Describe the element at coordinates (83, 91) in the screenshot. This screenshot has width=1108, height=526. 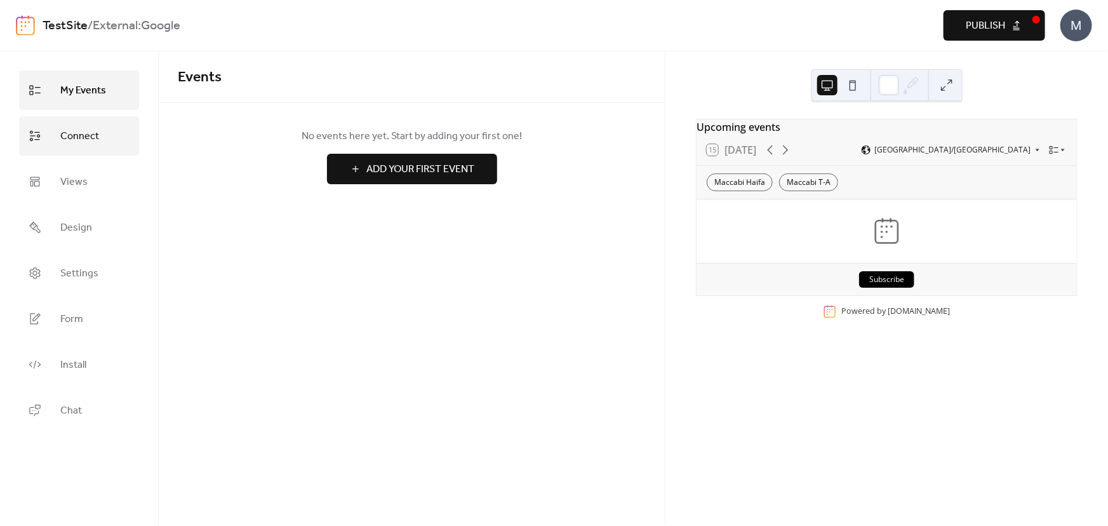
I see `span: My Events` at that location.